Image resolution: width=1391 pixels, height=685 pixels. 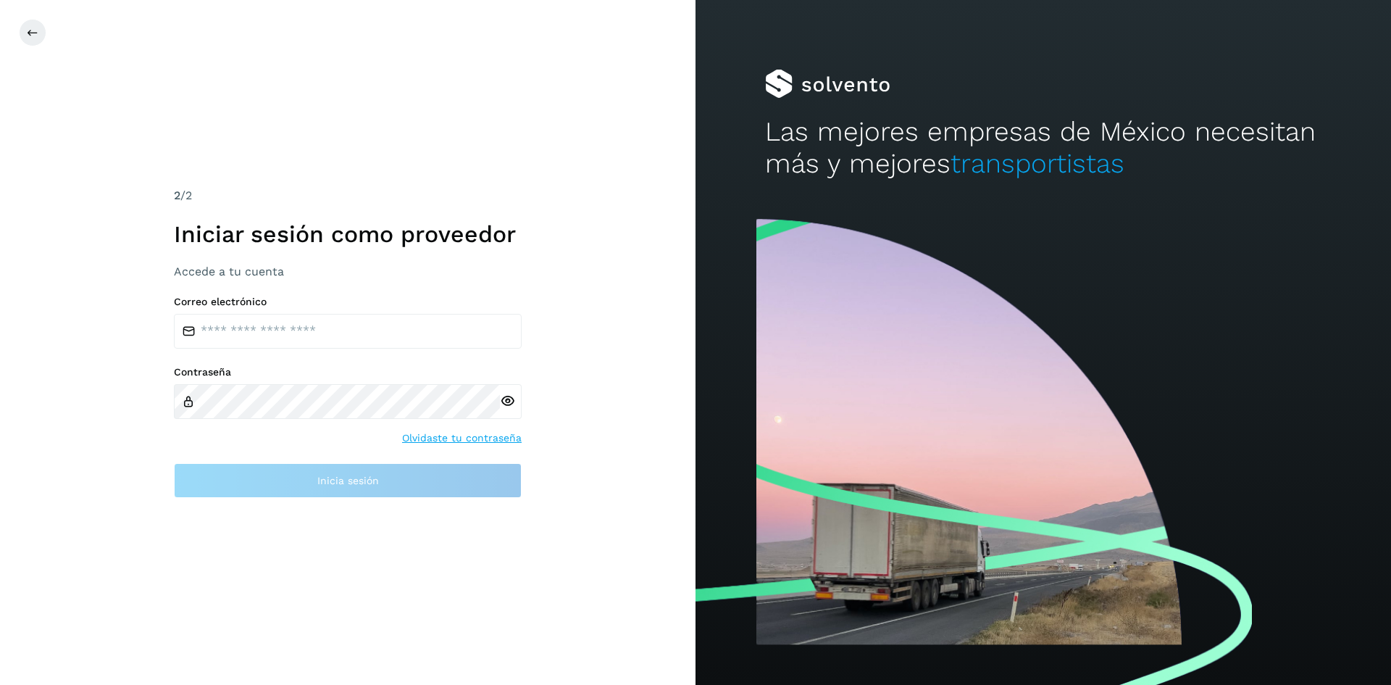 What do you see at coordinates (348, 372) in the screenshot?
I see `label: Contraseña` at bounding box center [348, 372].